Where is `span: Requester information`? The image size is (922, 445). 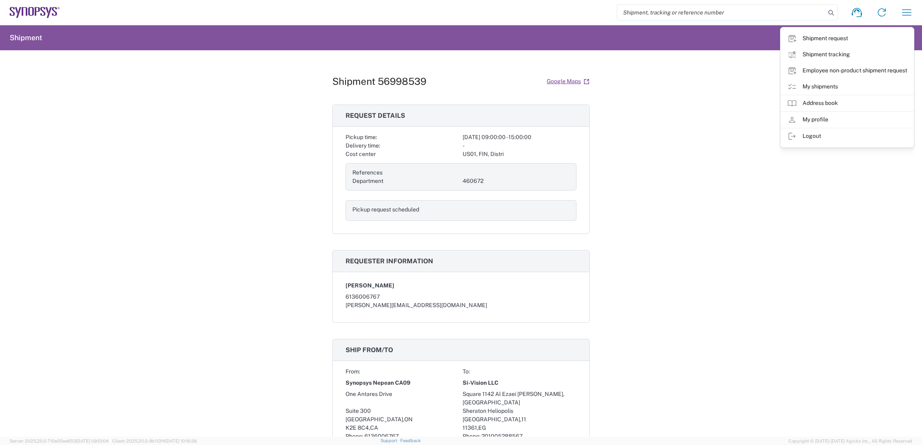 span: Requester information is located at coordinates (389, 261).